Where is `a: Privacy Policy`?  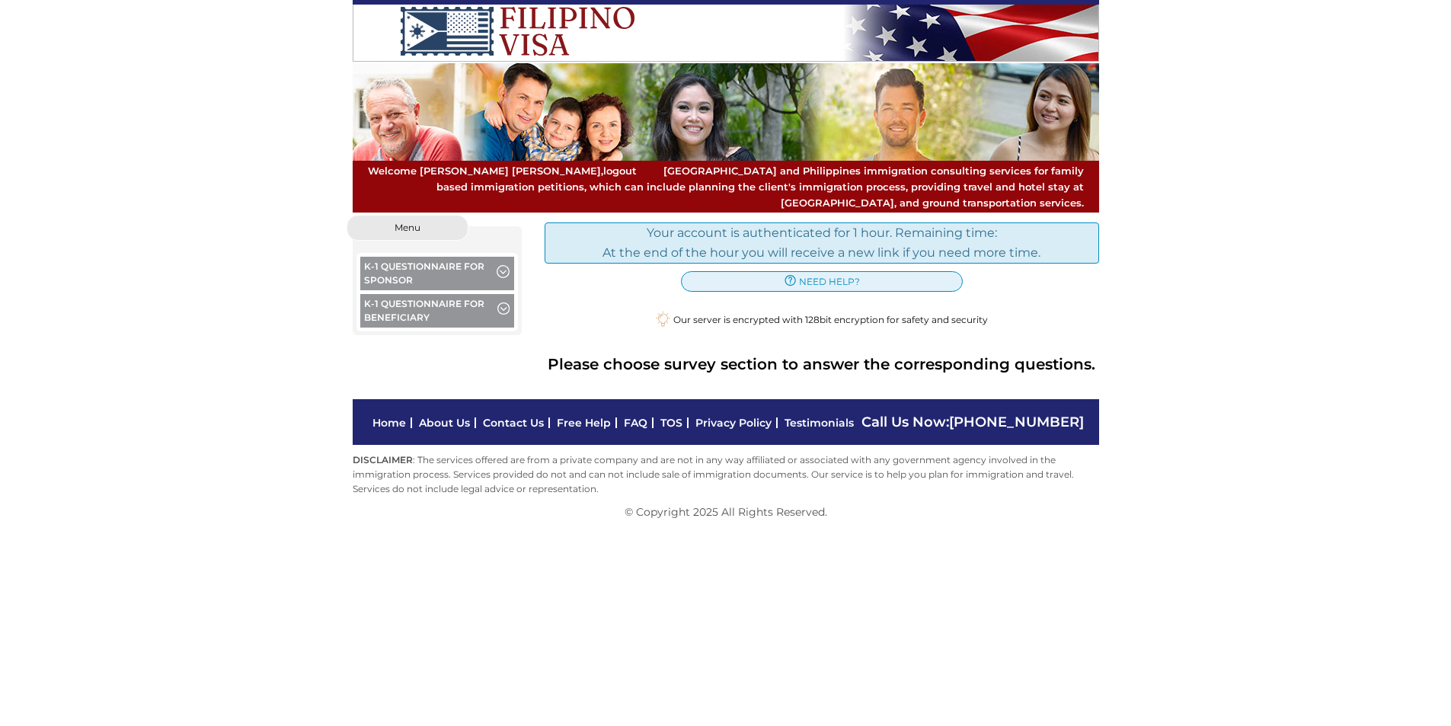
a: Privacy Policy is located at coordinates (734, 423).